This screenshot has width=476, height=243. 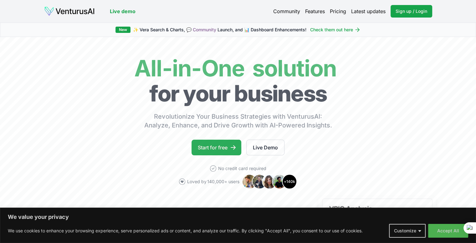 I want to click on a: Sign up / Login, so click(x=411, y=11).